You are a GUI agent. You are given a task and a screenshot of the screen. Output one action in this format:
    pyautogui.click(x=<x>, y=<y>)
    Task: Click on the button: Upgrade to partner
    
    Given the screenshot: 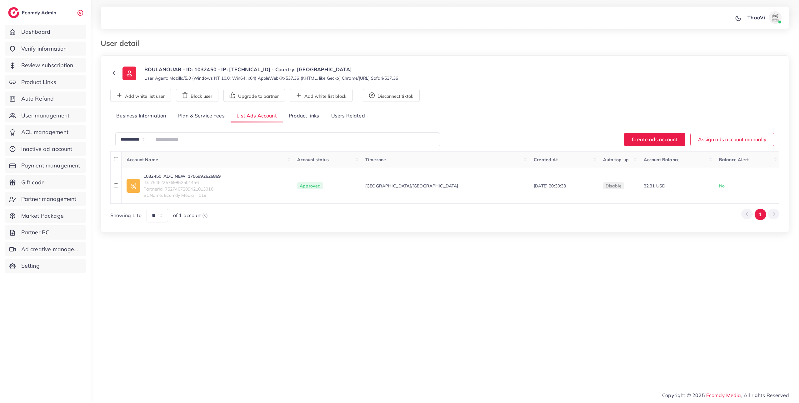 What is the action you would take?
    pyautogui.click(x=254, y=95)
    